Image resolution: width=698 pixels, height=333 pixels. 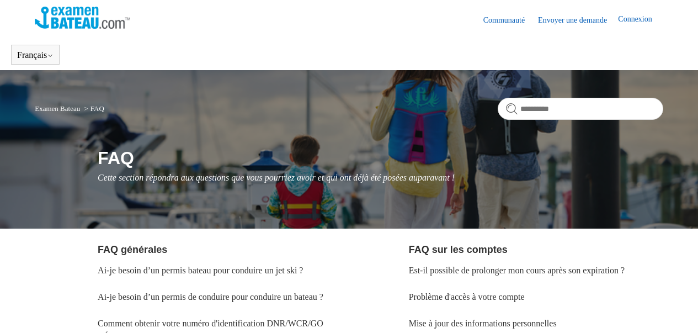 I want to click on a: Mise à jour des informations personnelles, so click(x=483, y=323).